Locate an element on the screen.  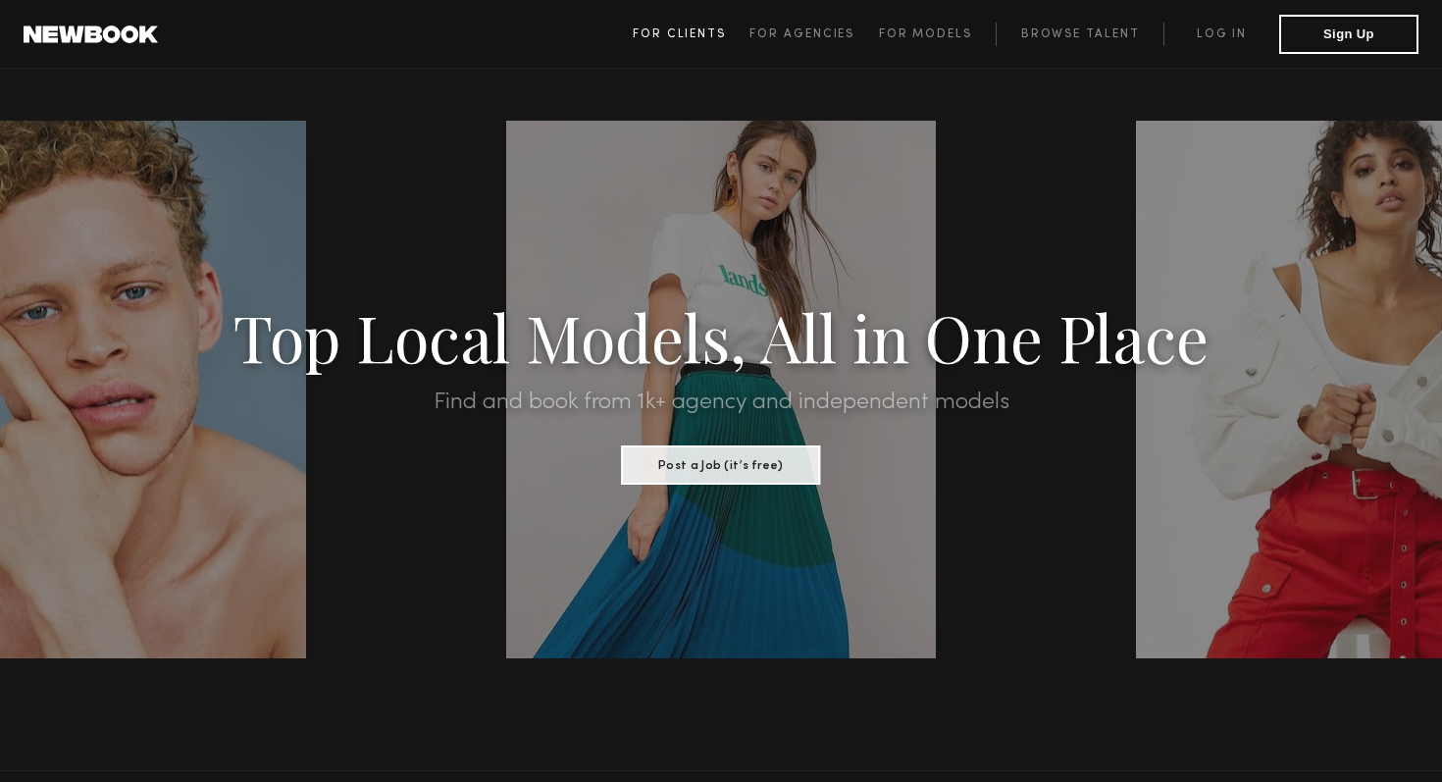
h1: Top Local Models, All in One Place is located at coordinates (721, 336).